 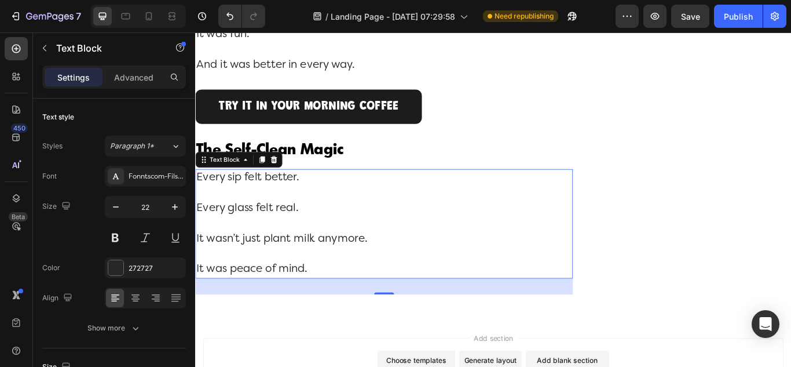 What do you see at coordinates (58, 298) in the screenshot?
I see `div: Align` at bounding box center [58, 298].